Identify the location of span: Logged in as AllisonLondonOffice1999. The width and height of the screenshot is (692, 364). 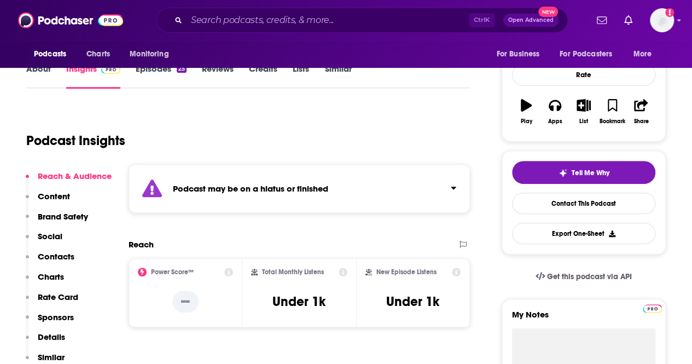
(662, 20).